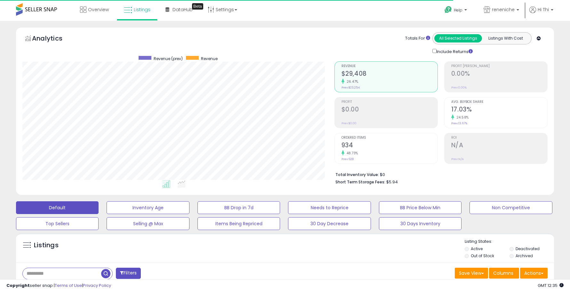  What do you see at coordinates (329, 208) in the screenshot?
I see `button: Needs to Reprice` at bounding box center [329, 208].